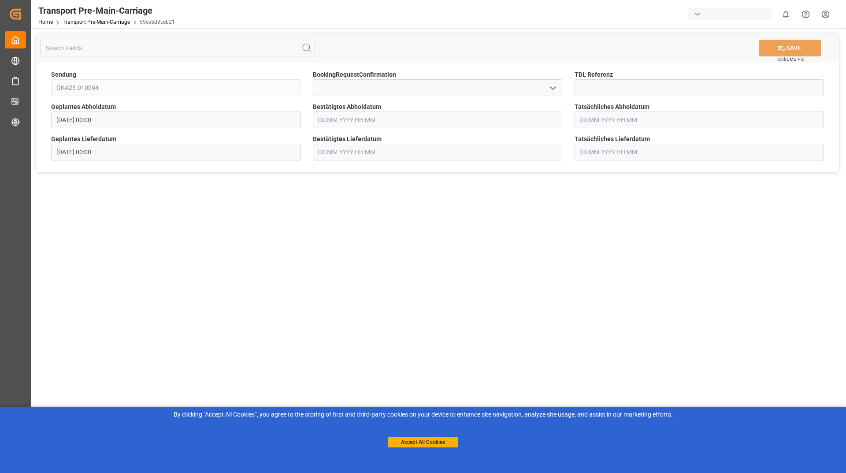 The height and width of the screenshot is (473, 846). I want to click on span: Bestätigtes Lieferdatum, so click(347, 139).